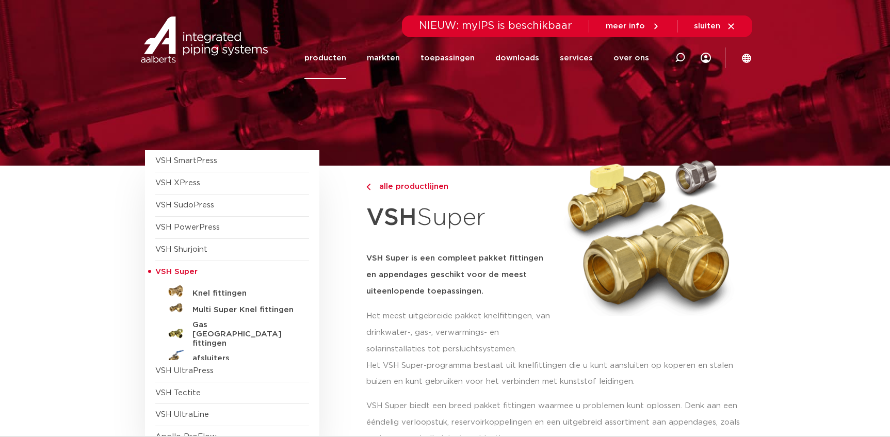  Describe the element at coordinates (576, 58) in the screenshot. I see `a: services` at that location.